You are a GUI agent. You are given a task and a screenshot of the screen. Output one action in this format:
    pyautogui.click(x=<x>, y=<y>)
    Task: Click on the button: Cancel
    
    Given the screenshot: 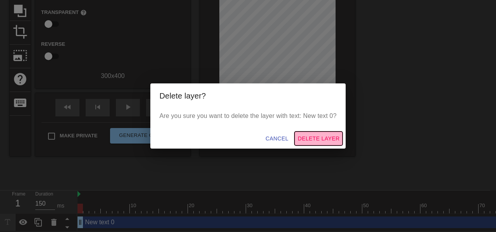 What is the action you would take?
    pyautogui.click(x=277, y=138)
    